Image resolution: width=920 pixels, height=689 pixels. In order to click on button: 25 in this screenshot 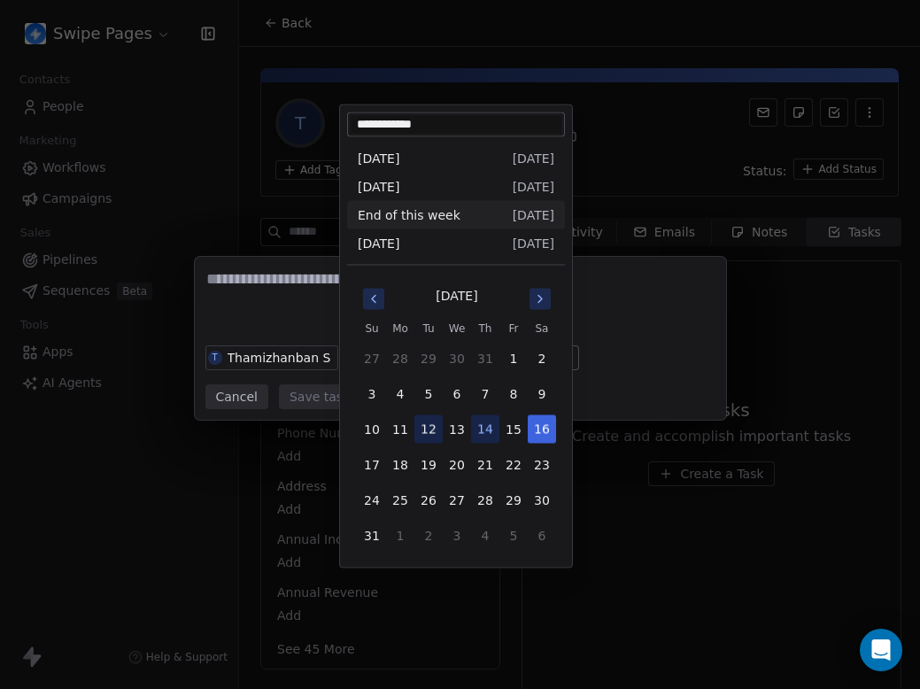, I will do `click(400, 500)`.